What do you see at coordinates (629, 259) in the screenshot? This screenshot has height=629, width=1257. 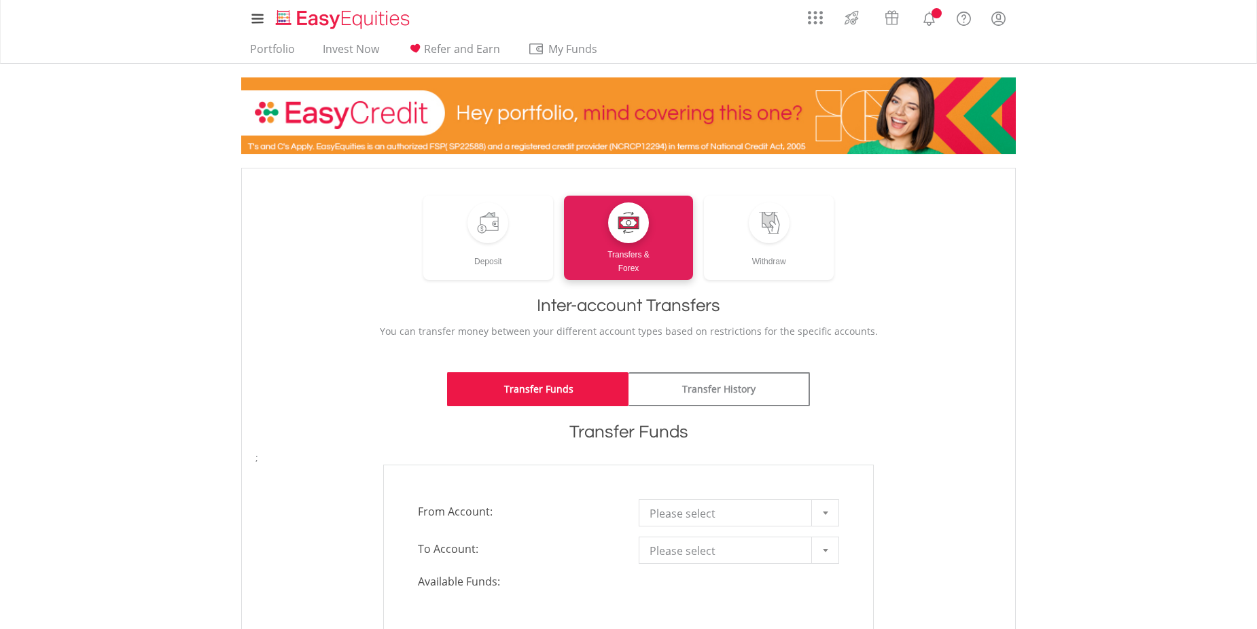 I see `div: Transfers & Forex` at bounding box center [629, 259].